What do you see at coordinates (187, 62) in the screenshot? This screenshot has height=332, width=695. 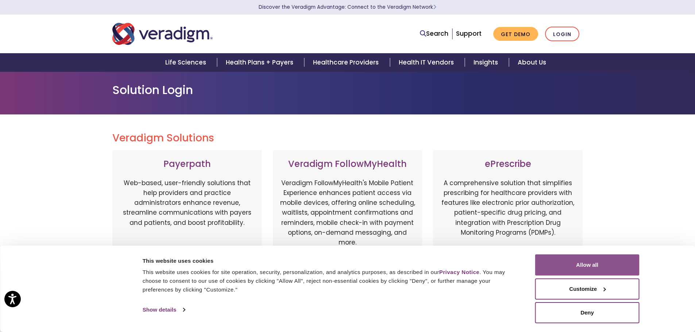 I see `a: Life Sciences` at bounding box center [187, 62].